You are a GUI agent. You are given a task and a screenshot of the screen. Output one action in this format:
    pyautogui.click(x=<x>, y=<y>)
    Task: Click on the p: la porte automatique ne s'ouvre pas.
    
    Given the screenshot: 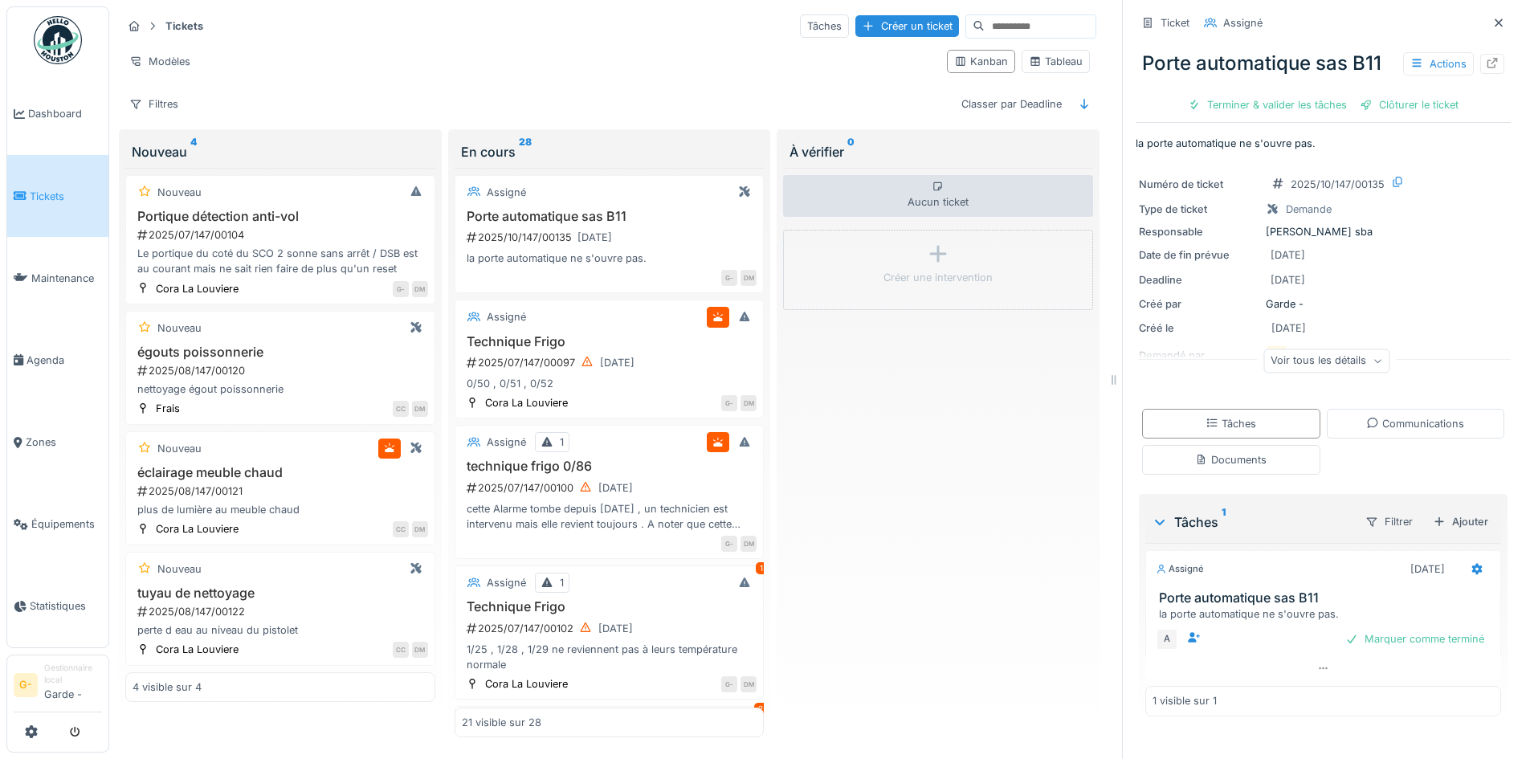 What is the action you would take?
    pyautogui.click(x=1322, y=143)
    